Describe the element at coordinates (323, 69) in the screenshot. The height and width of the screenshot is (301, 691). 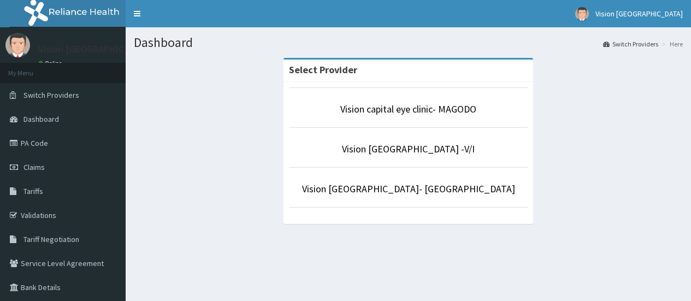
I see `strong: Select Provider` at that location.